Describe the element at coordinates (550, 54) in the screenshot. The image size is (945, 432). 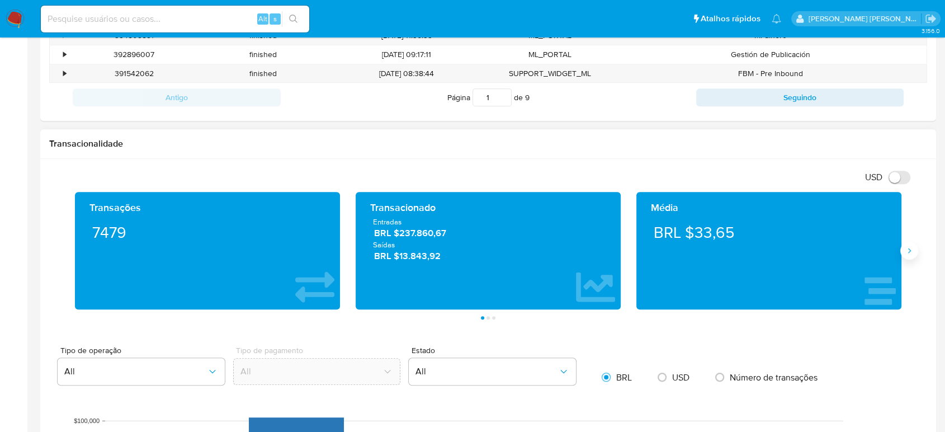
I see `div: ML_PORTAL` at that location.